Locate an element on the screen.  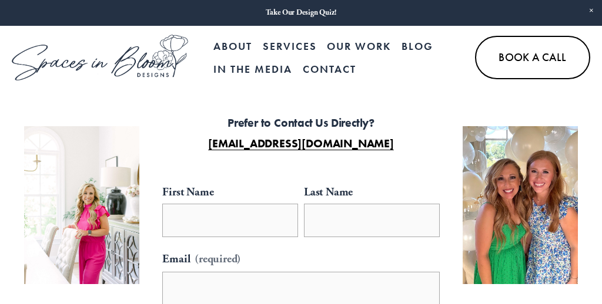
a: In the Media is located at coordinates (253, 69).